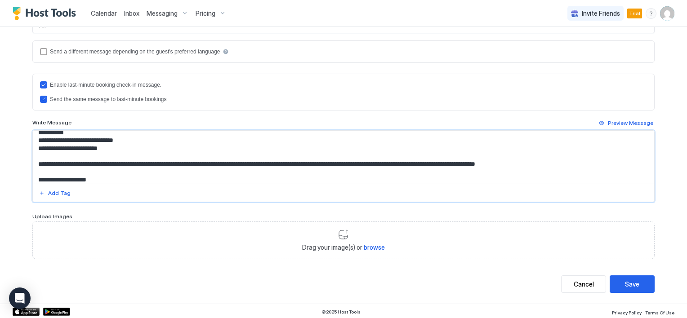 This screenshot has width=687, height=318. Describe the element at coordinates (20, 298) in the screenshot. I see `div: Open Intercom Messenger` at that location.